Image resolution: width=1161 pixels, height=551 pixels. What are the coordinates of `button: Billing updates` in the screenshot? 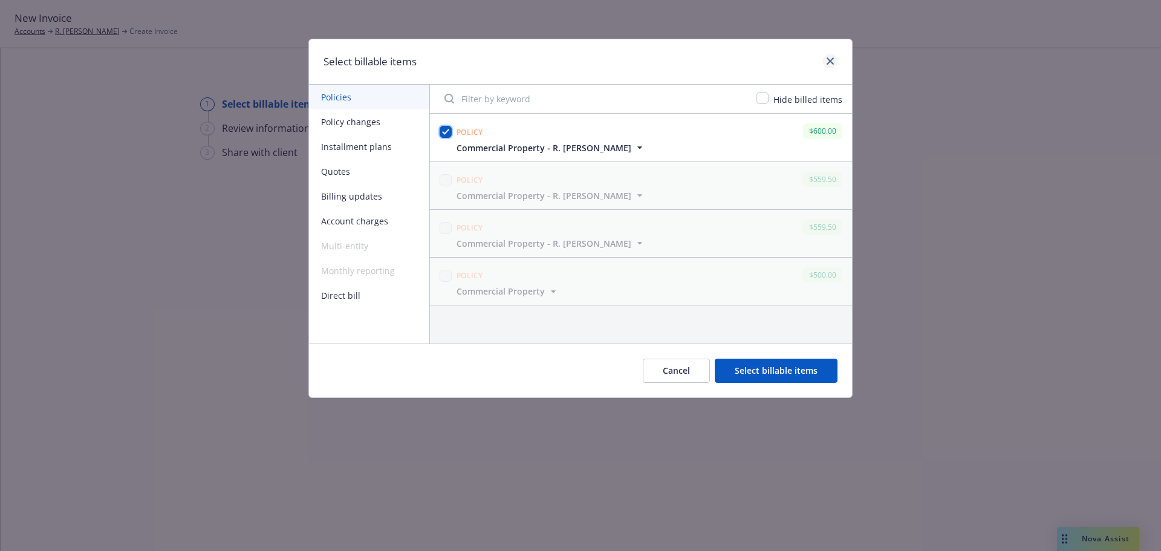 It's located at (369, 196).